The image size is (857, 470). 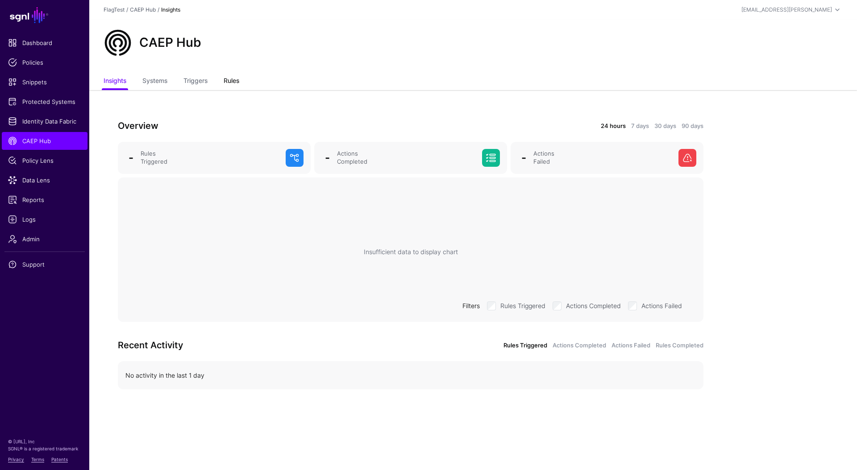 What do you see at coordinates (593, 305) in the screenshot?
I see `label: Actions Completed` at bounding box center [593, 305].